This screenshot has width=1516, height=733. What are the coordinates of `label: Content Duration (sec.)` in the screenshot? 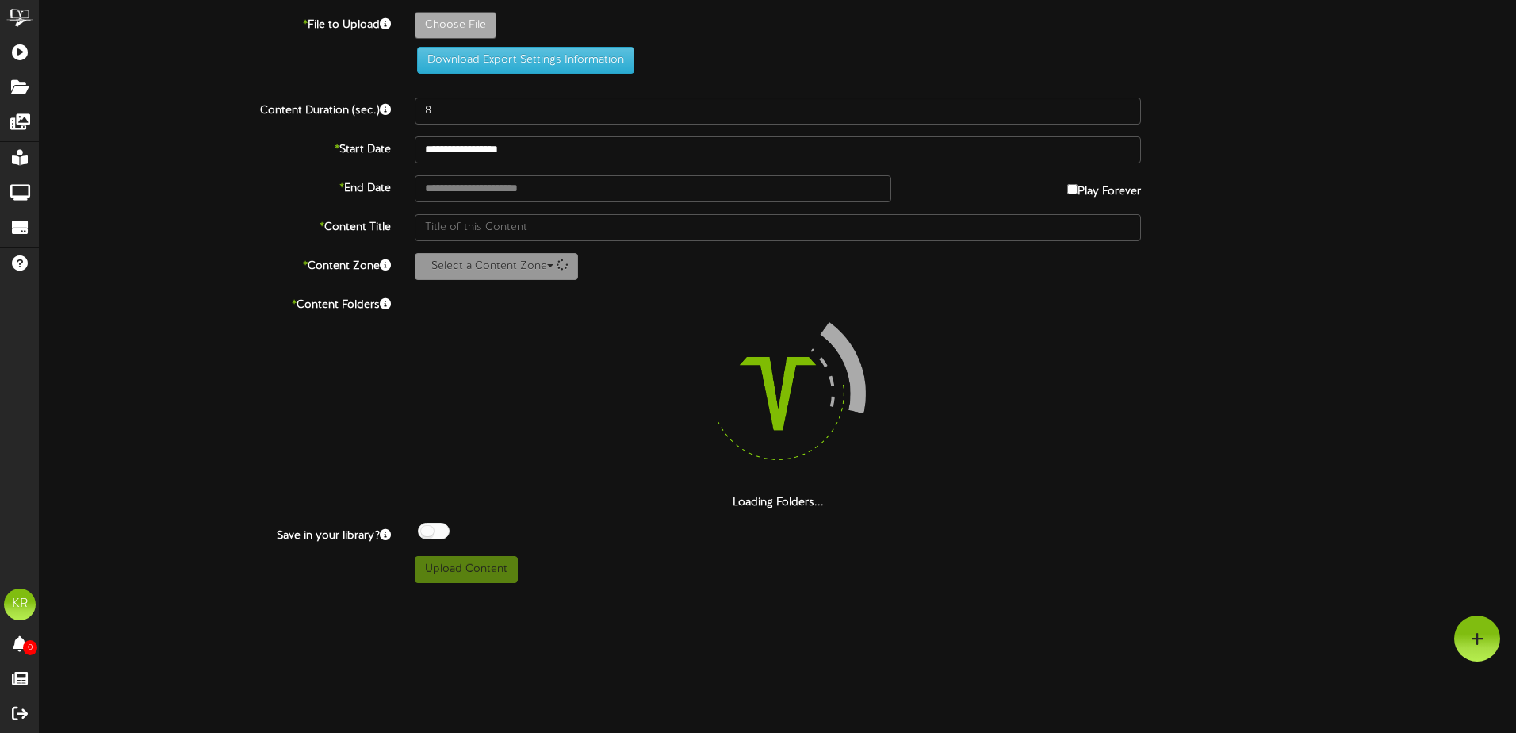 It's located at (215, 108).